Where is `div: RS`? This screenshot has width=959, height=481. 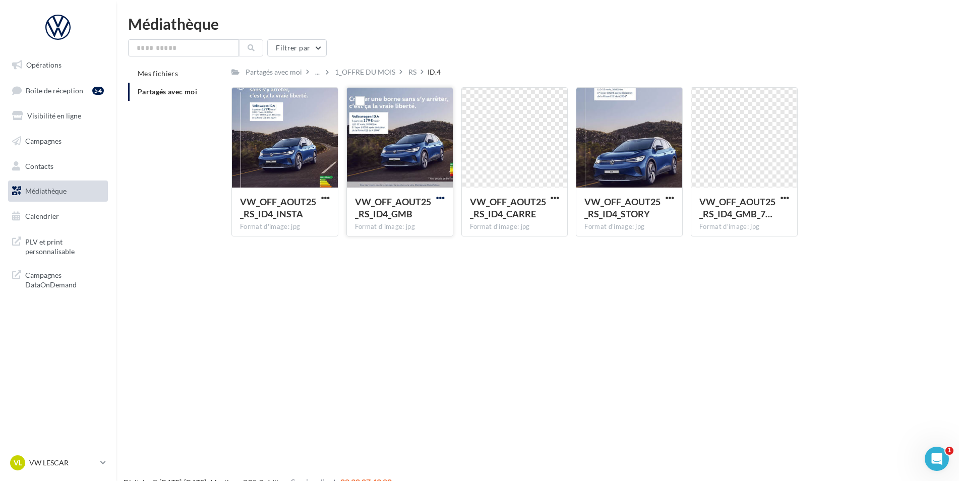 div: RS is located at coordinates (412, 72).